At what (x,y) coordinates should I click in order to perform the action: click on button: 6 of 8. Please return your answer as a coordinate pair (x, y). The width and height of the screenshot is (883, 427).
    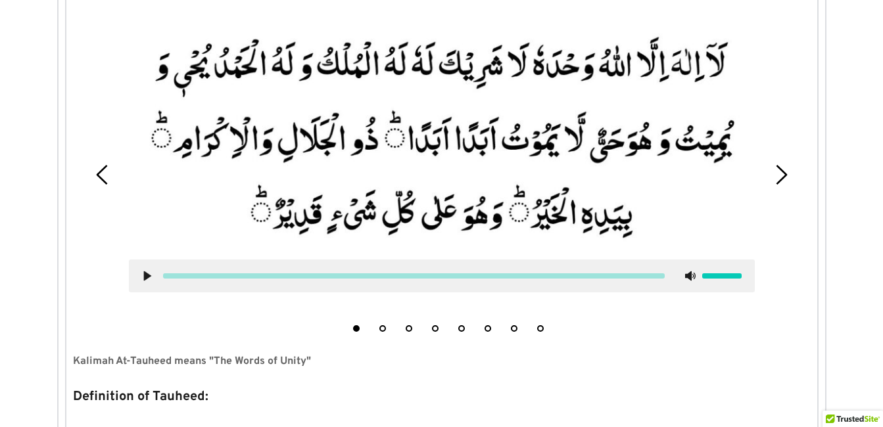
    Looking at the image, I should click on (488, 329).